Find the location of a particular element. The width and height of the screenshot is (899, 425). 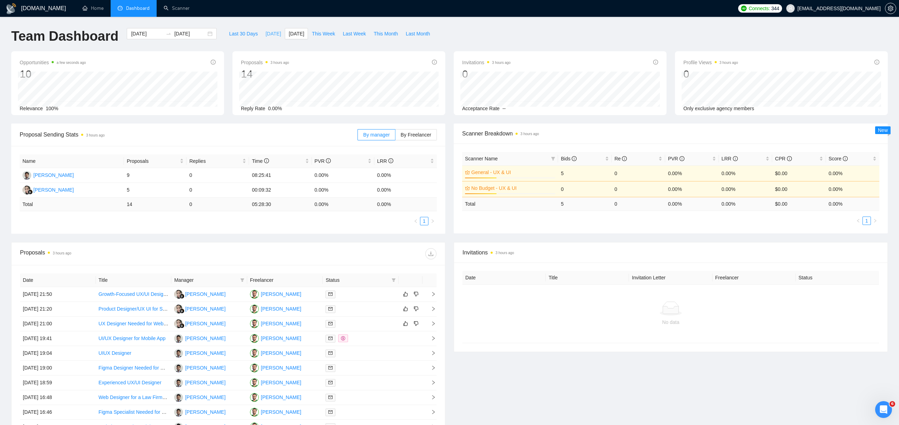

div: 14 is located at coordinates (265, 74).